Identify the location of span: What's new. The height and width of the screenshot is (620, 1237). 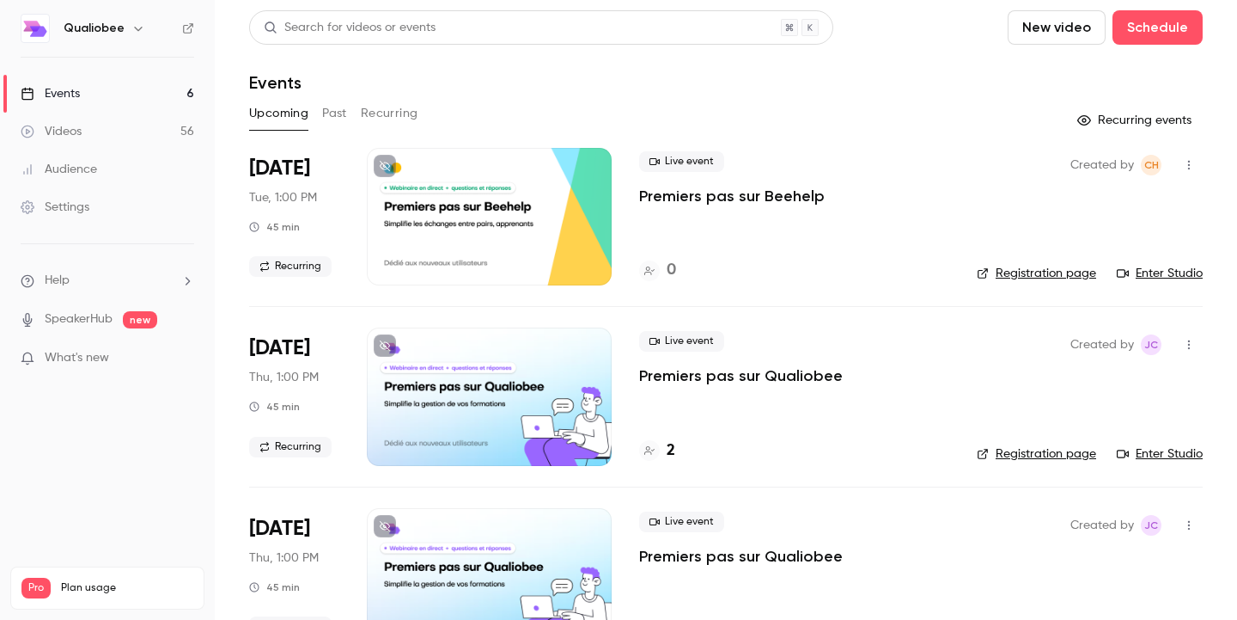
(76, 357).